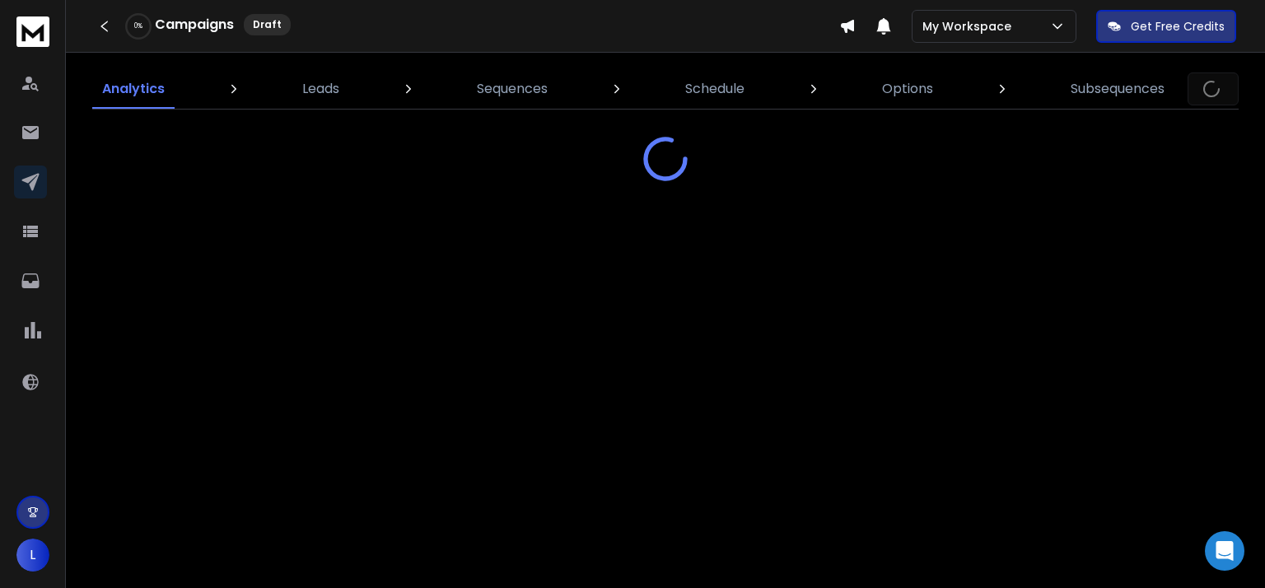 The width and height of the screenshot is (1265, 588). I want to click on div: Open Intercom Messenger, so click(1225, 551).